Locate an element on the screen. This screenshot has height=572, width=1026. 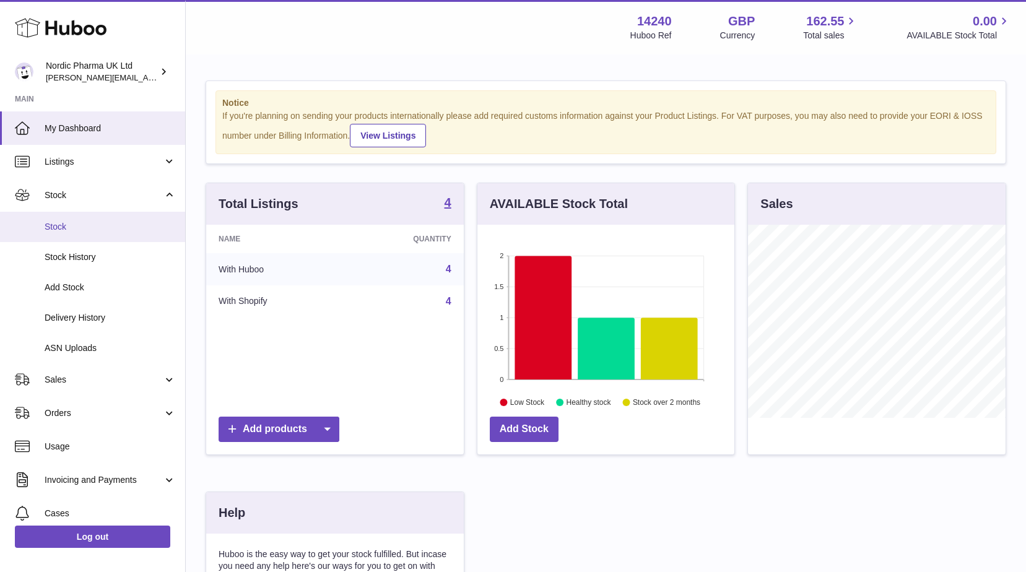
text: 1 is located at coordinates (502, 318).